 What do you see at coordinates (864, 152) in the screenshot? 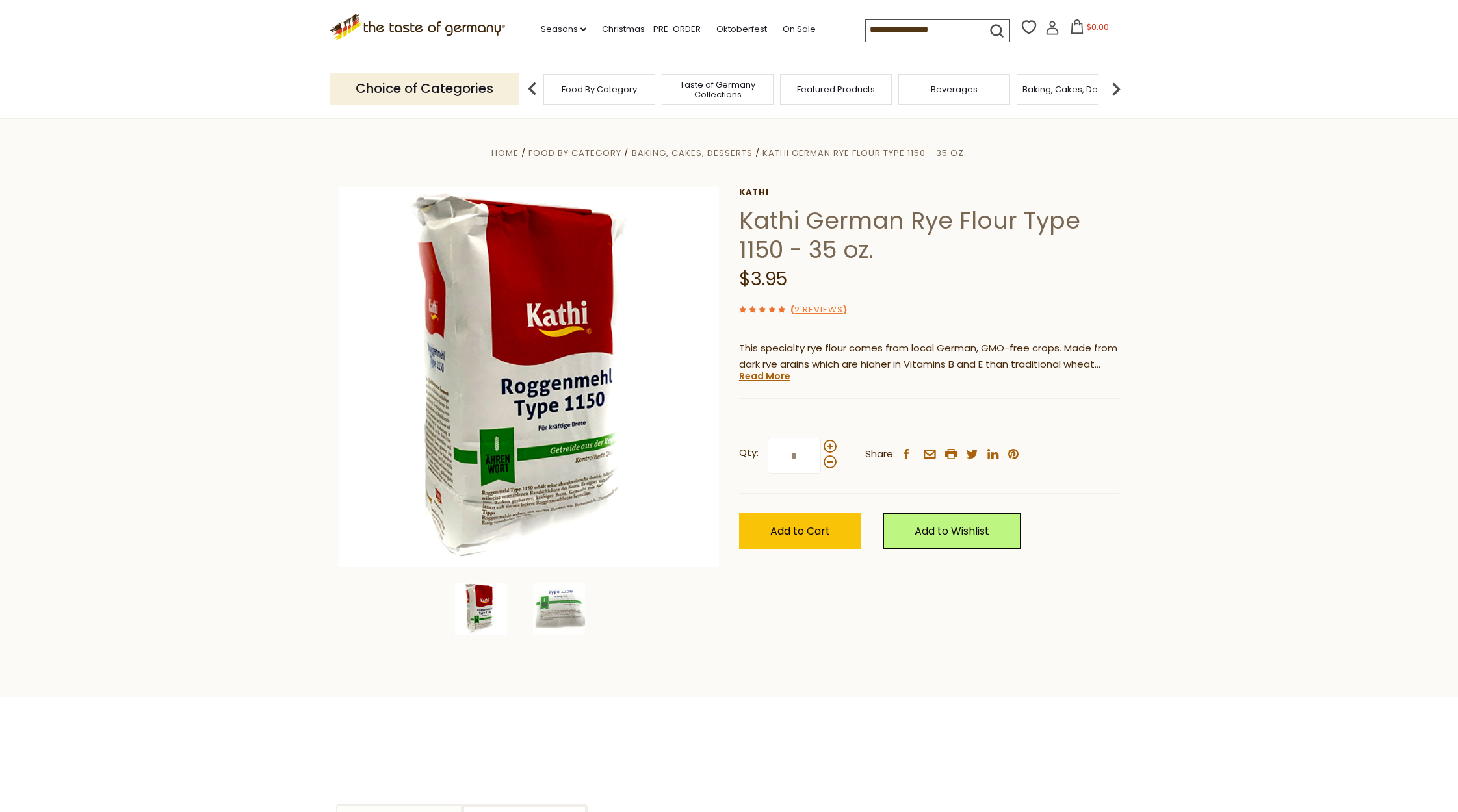
I see `a: Kathi German Rye Flour Type 1150 - 35 oz.` at bounding box center [864, 152].